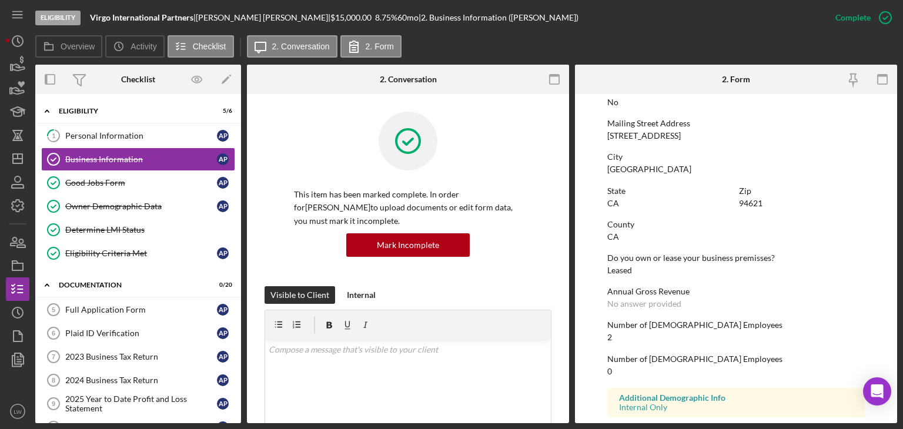 This screenshot has height=429, width=903. Describe the element at coordinates (142, 17) in the screenshot. I see `b: Virgo International Partners` at that location.